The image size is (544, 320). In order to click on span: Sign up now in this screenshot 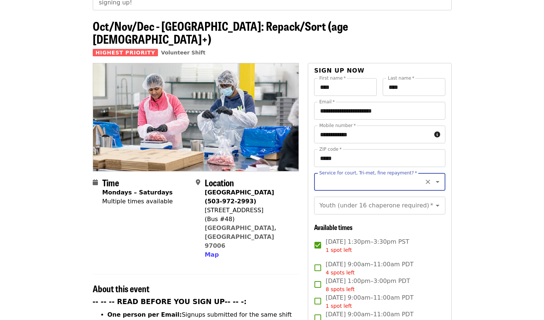, I will do `click(339, 70)`.